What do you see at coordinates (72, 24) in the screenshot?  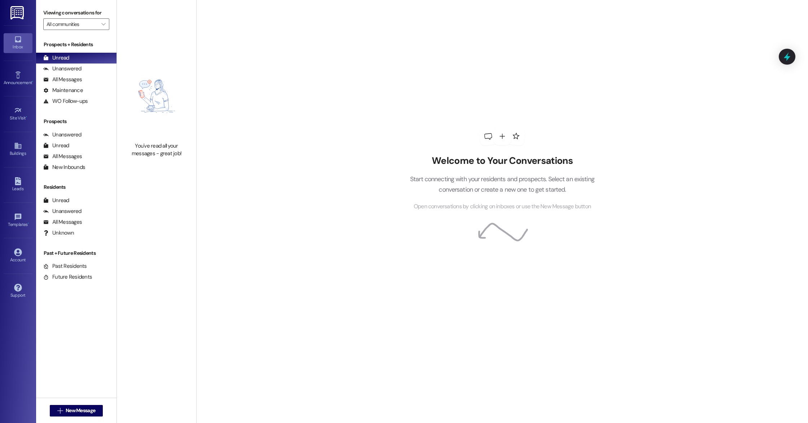 I see `input: All communities` at bounding box center [72, 24].